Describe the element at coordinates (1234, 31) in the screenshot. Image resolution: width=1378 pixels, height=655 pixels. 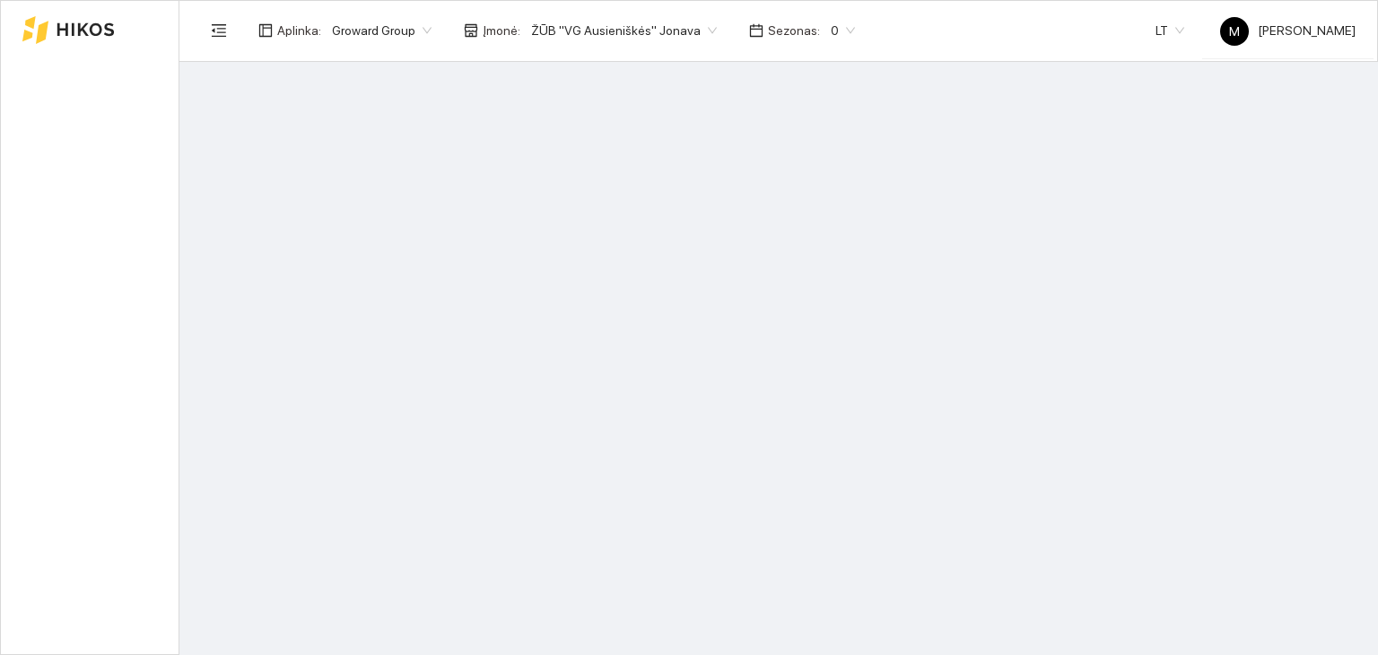
I see `span: M` at that location.